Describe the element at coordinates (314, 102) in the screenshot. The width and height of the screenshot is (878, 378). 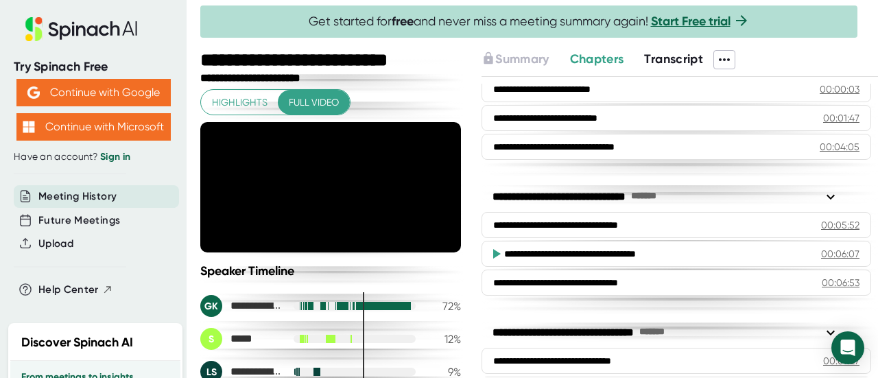
I see `span: Full video` at that location.